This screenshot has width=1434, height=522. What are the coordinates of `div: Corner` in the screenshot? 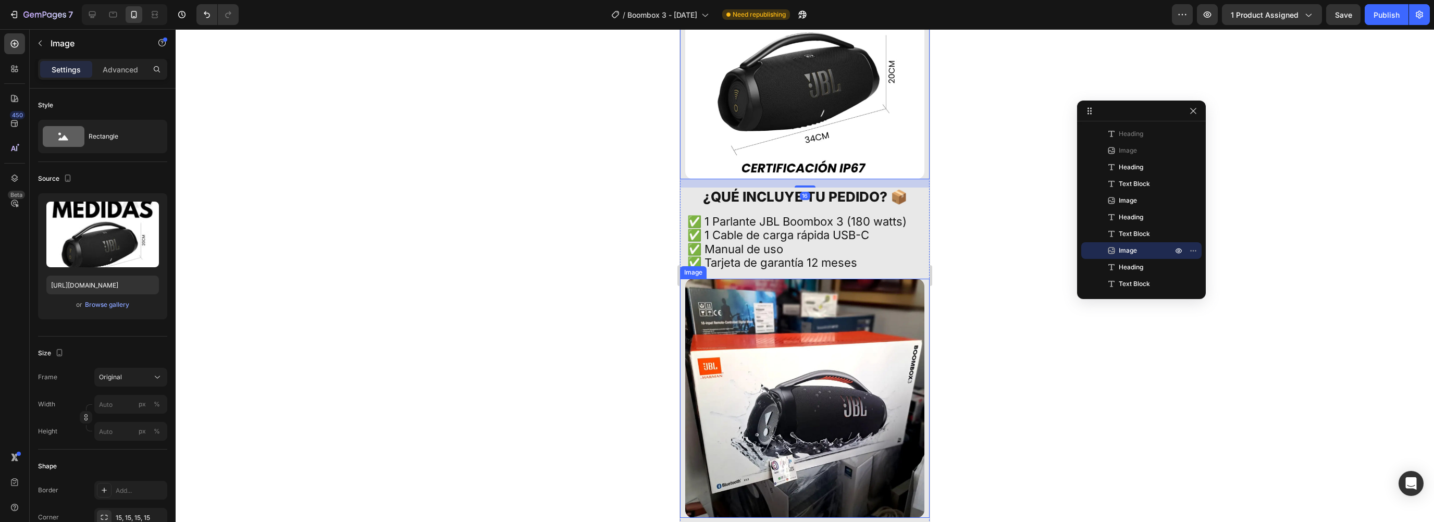 It's located at (48, 517).